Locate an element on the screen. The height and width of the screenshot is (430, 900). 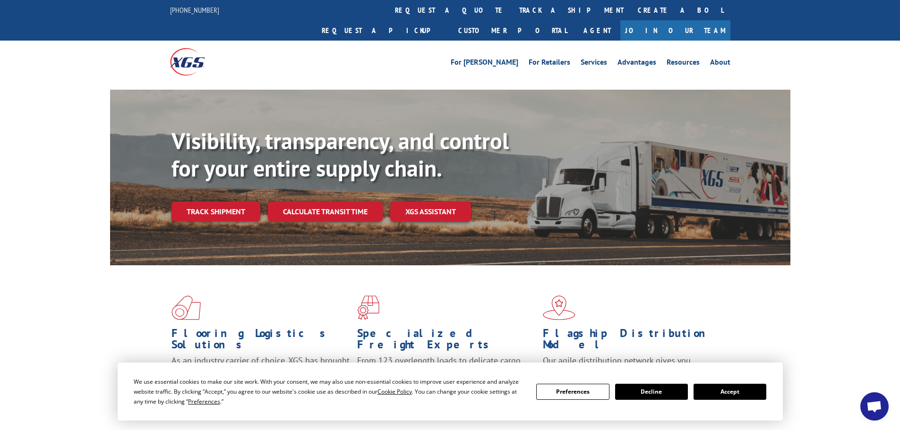
a: About is located at coordinates (720, 64).